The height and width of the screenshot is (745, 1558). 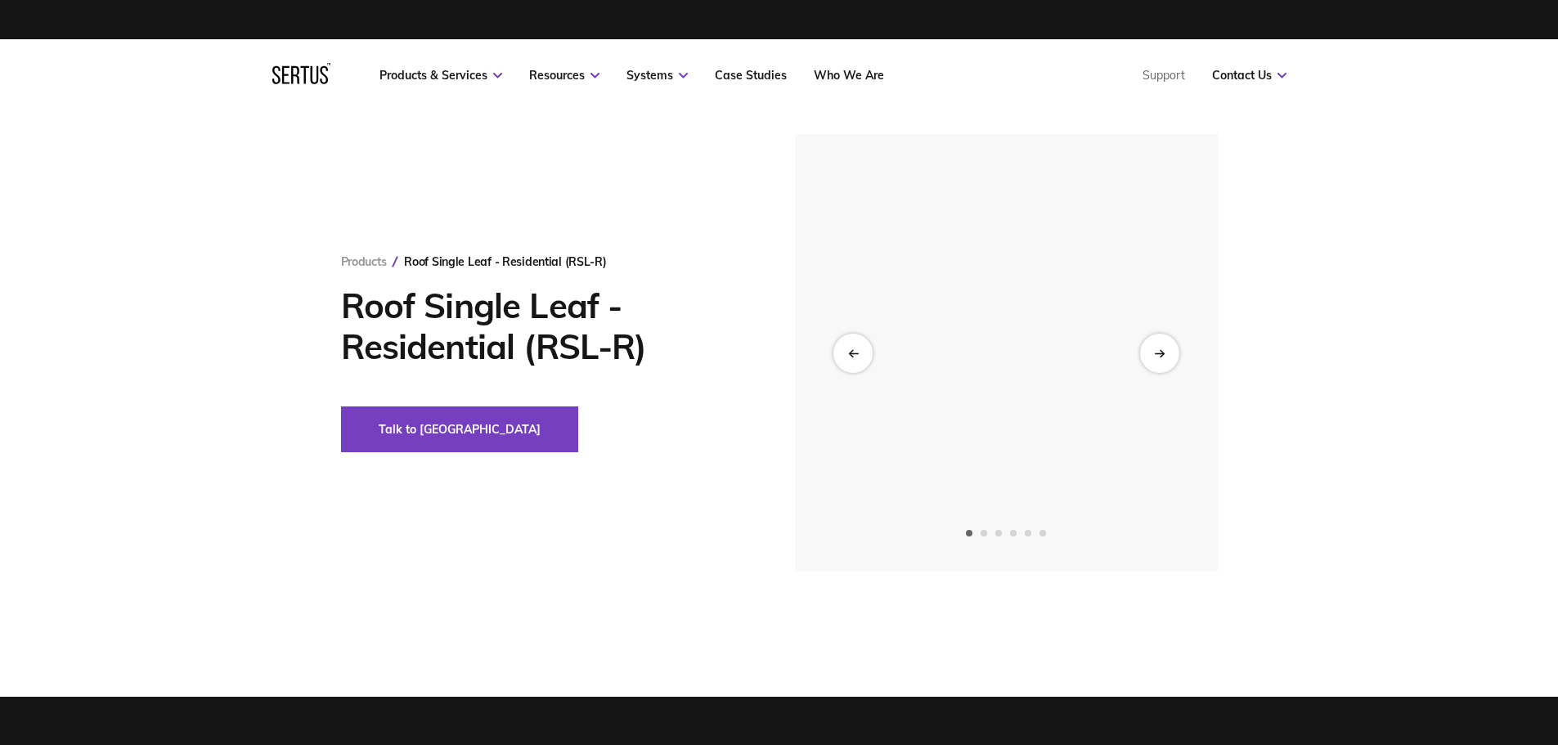 What do you see at coordinates (1043, 533) in the screenshot?
I see `span: Go to slide 6` at bounding box center [1043, 533].